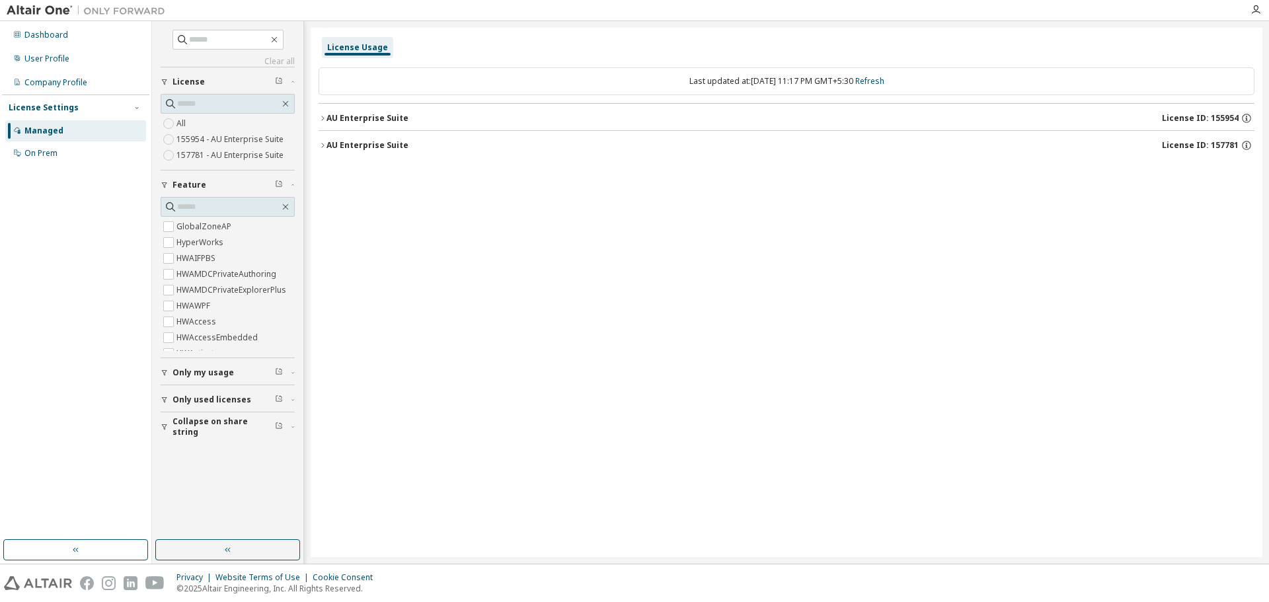 The width and height of the screenshot is (1269, 602). Describe the element at coordinates (358, 48) in the screenshot. I see `div: License Usage` at that location.